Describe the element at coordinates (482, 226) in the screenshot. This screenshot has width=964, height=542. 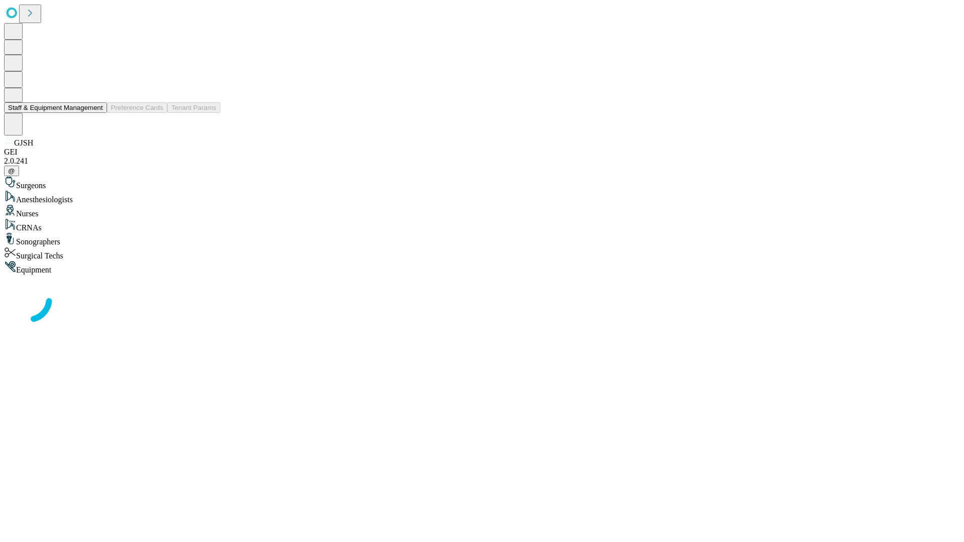
I see `div: CRNAs` at that location.